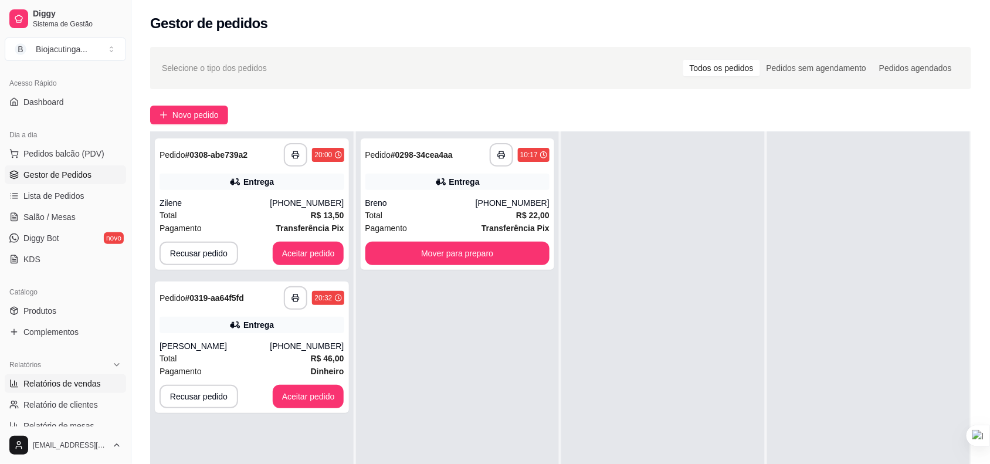 This screenshot has height=464, width=990. Describe the element at coordinates (65, 383) in the screenshot. I see `a: Relatórios de vendas` at that location.